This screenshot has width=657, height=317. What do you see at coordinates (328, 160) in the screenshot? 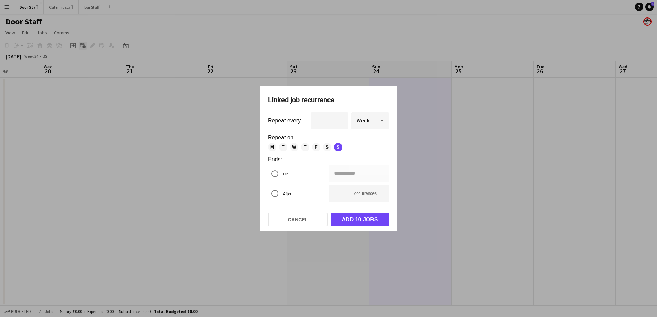
I see `label: Ends:` at bounding box center [328, 160].